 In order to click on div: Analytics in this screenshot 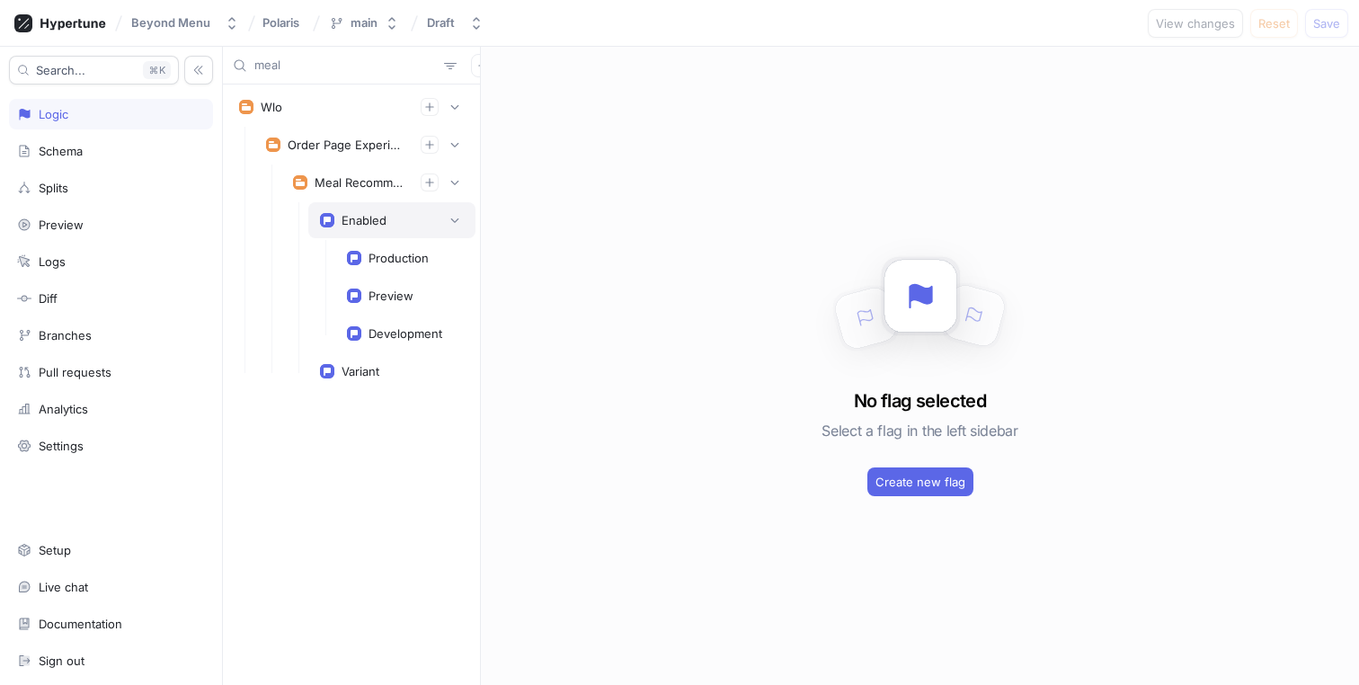, I will do `click(63, 409)`.